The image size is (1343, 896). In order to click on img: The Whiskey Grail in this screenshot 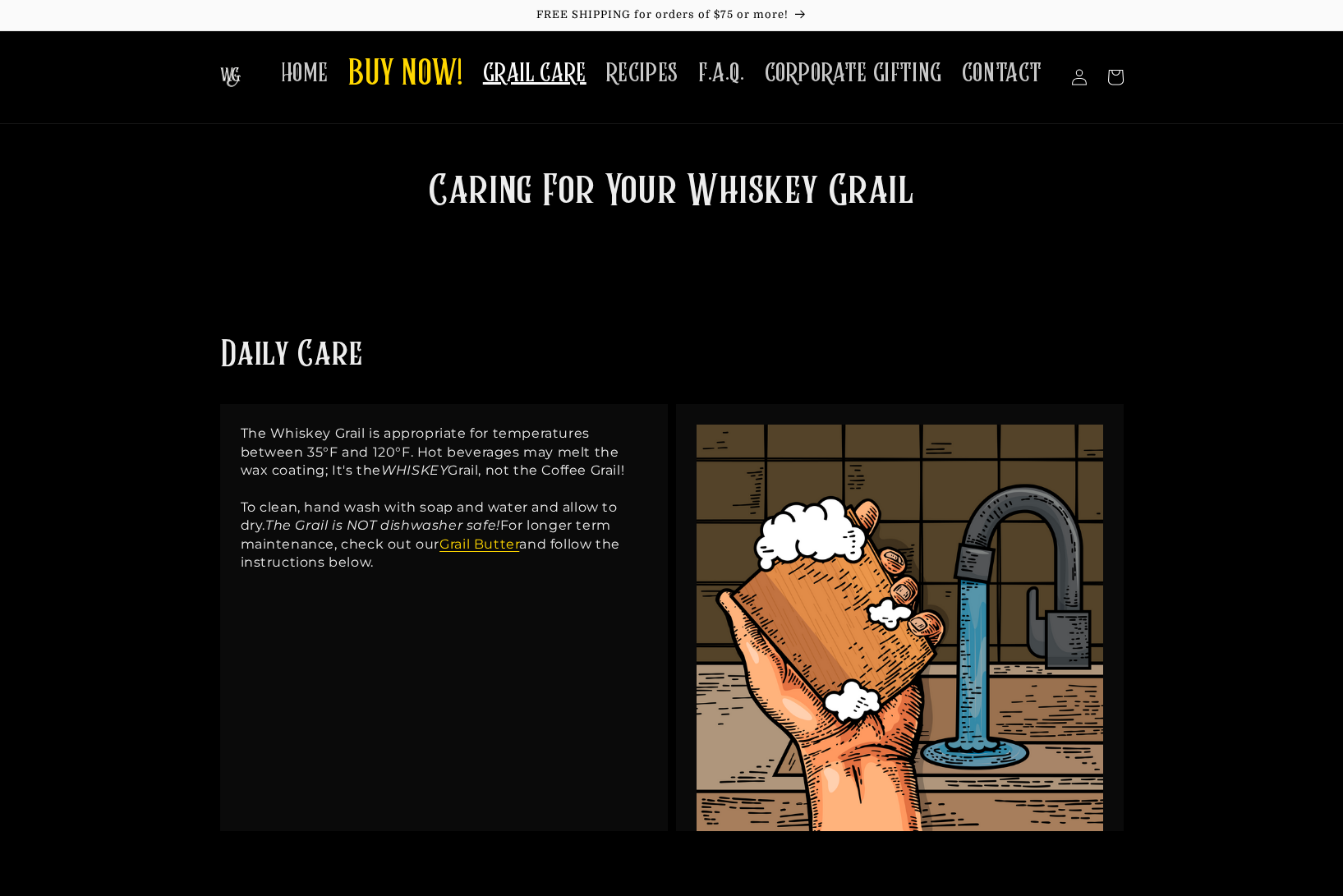, I will do `click(230, 77)`.